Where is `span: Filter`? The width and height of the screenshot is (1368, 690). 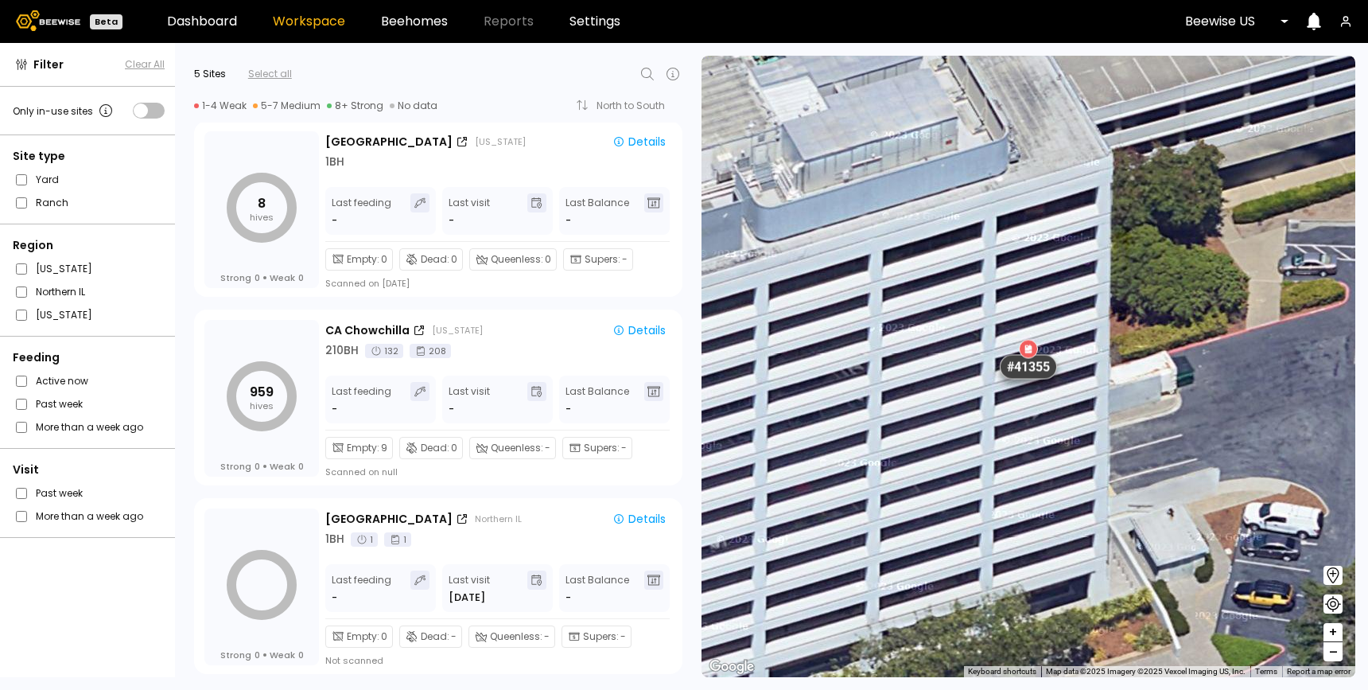
span: Filter is located at coordinates (49, 64).